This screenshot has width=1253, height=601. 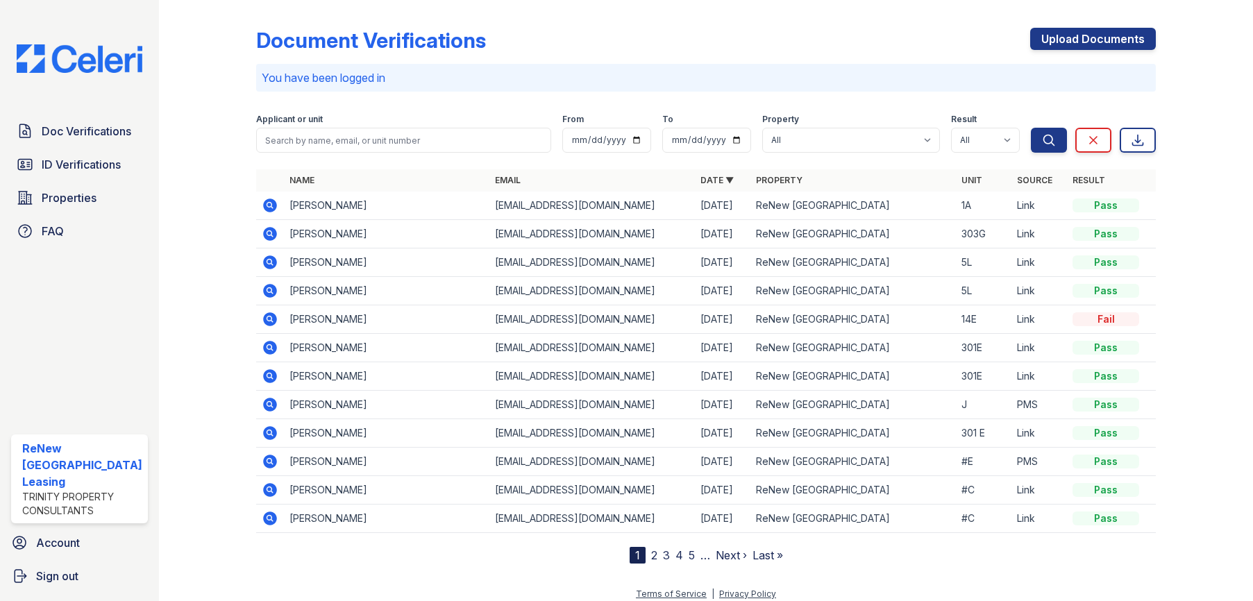 I want to click on span: FAQ, so click(x=53, y=231).